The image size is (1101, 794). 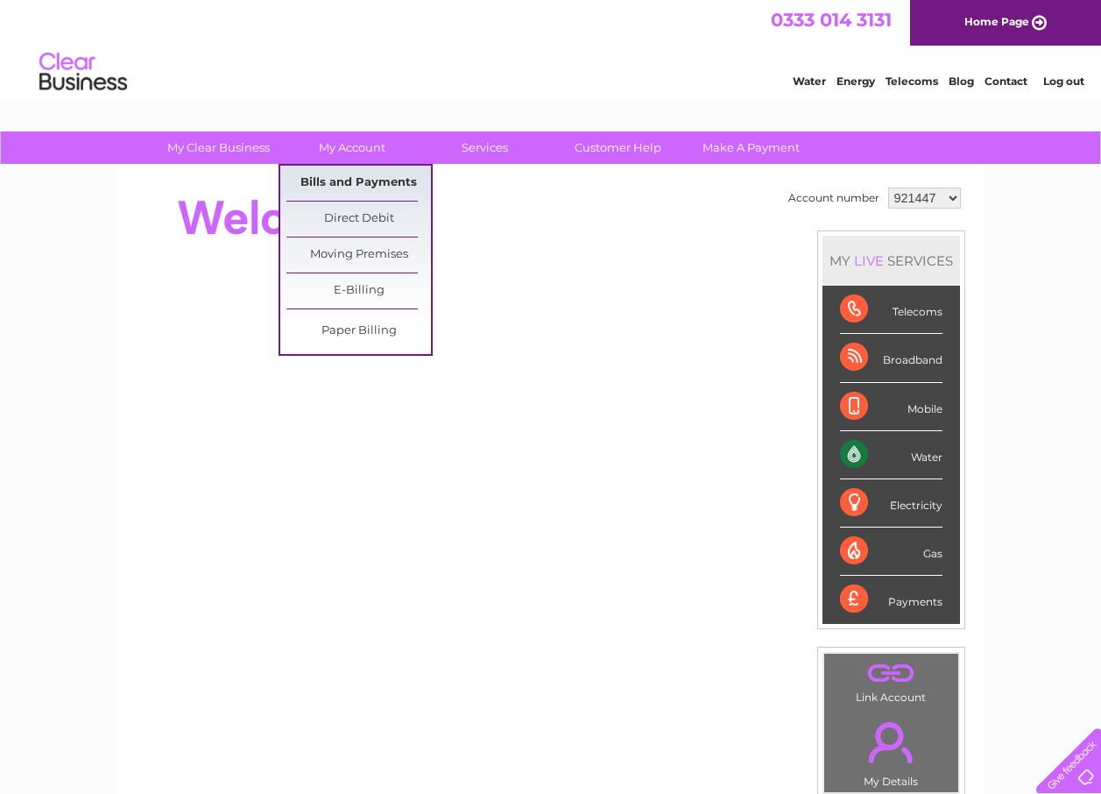 What do you see at coordinates (891, 503) in the screenshot?
I see `div: Electricity` at bounding box center [891, 503].